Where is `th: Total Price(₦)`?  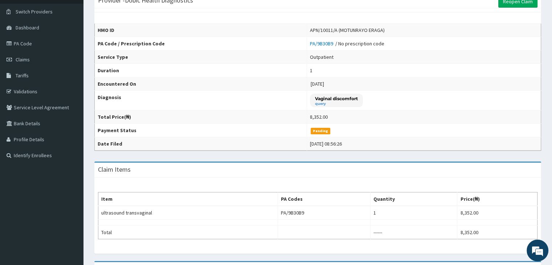
th: Total Price(₦) is located at coordinates (201, 117).